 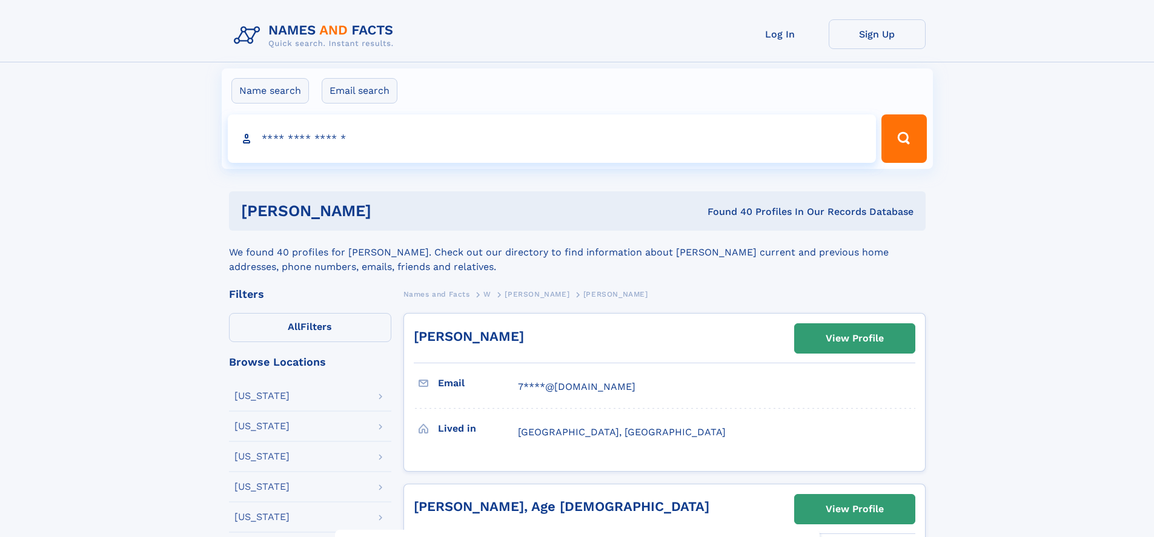 What do you see at coordinates (487, 294) in the screenshot?
I see `a: W` at bounding box center [487, 294].